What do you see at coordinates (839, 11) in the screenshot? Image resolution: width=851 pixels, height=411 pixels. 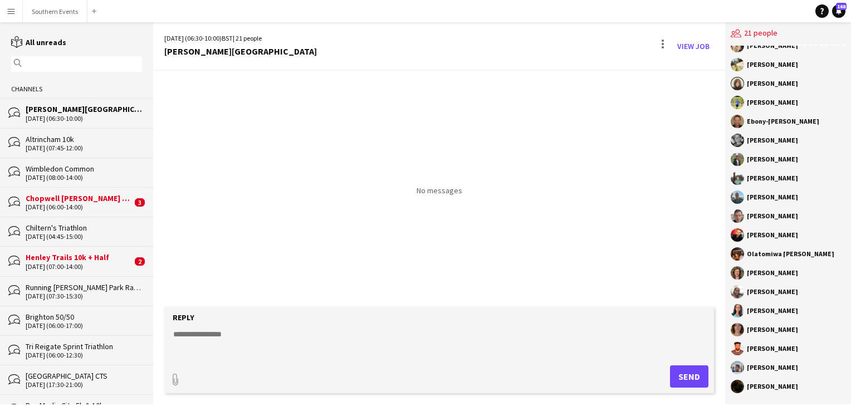 I see `a: 168` at bounding box center [839, 11].